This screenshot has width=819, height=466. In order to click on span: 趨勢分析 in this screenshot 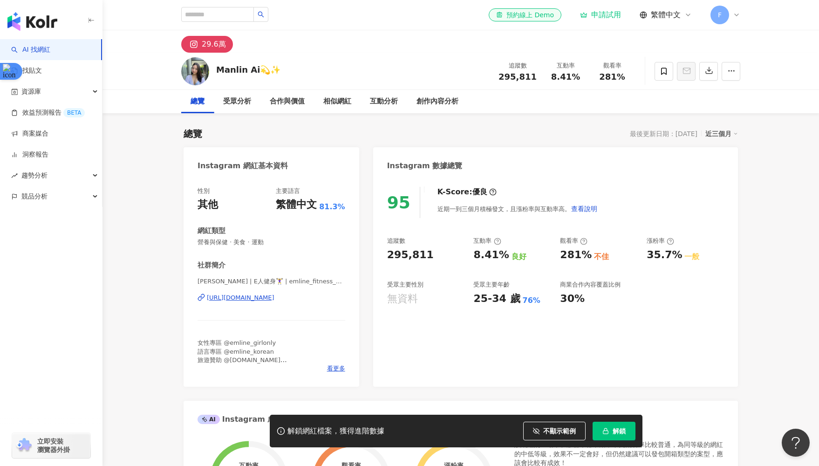, I will do `click(34, 175)`.